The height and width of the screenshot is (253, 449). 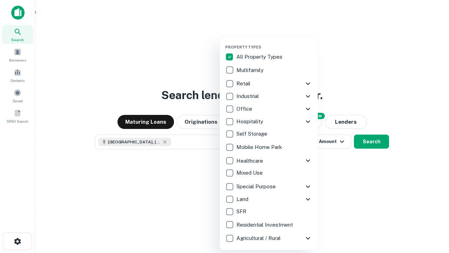 I want to click on p: Land, so click(x=243, y=199).